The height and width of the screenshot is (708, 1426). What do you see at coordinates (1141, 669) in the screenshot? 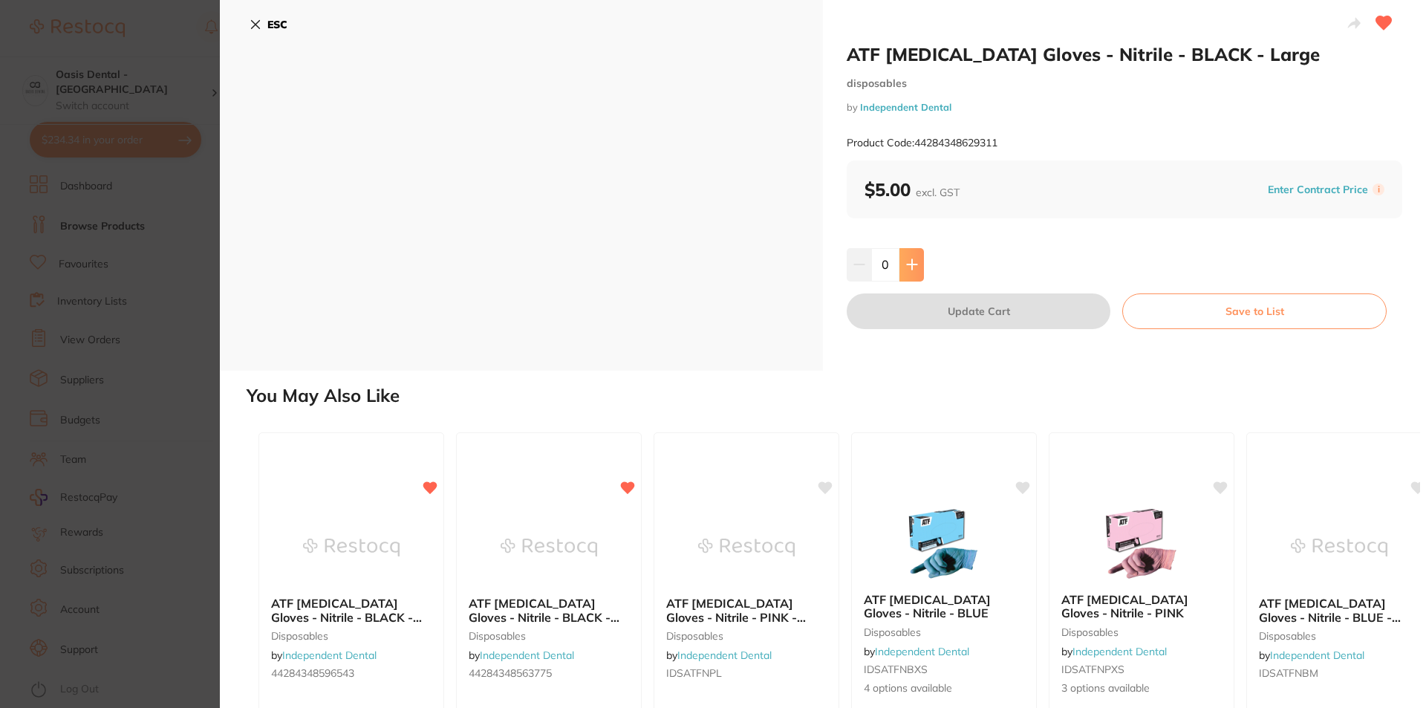
I see `small: IDSATFNPXS` at bounding box center [1141, 669].